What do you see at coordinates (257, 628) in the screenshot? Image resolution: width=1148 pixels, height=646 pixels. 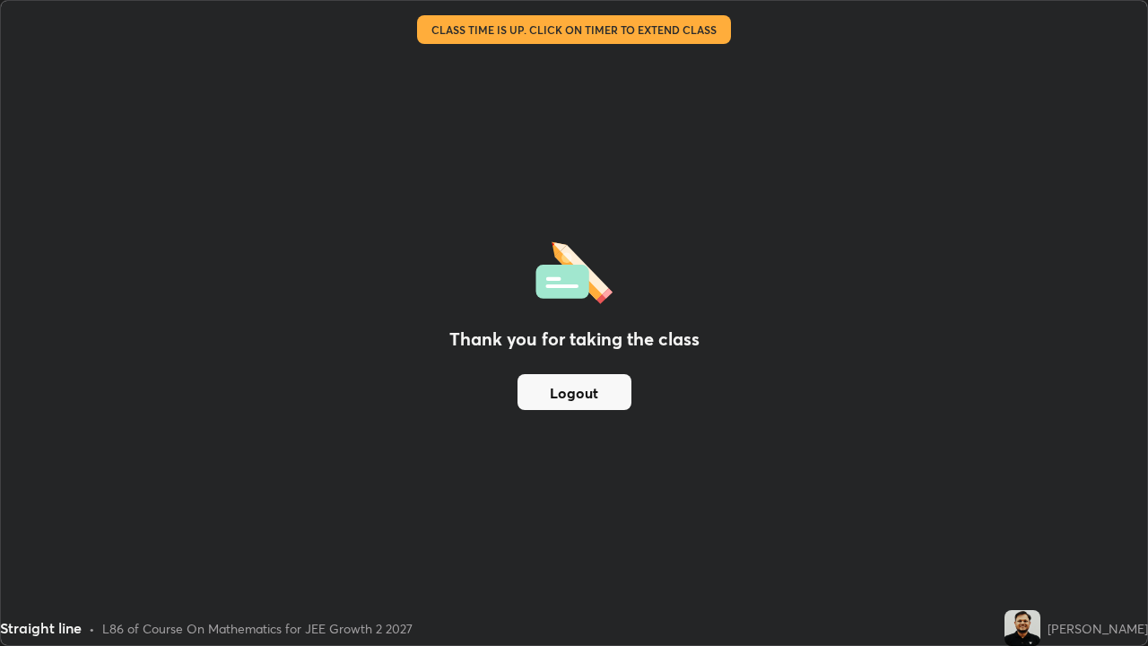 I see `div: L86 of Course On Mathematics for JEE Growth 2 2027` at bounding box center [257, 628].